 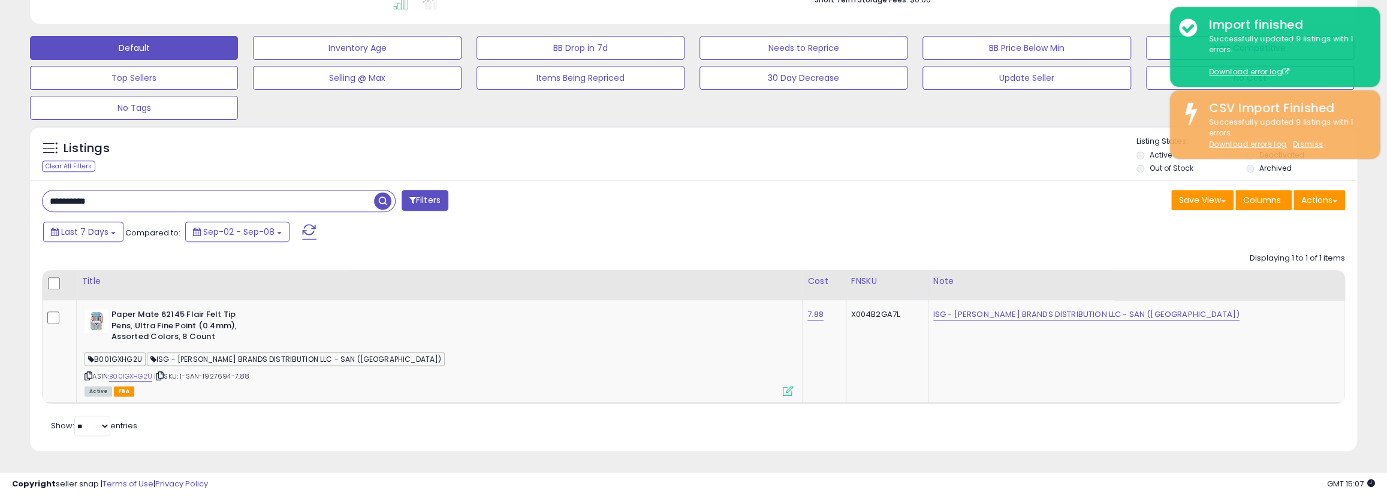 What do you see at coordinates (97, 321) in the screenshot?
I see `img: 514P5gYZXJL._SL40_.jpg` at bounding box center [97, 321].